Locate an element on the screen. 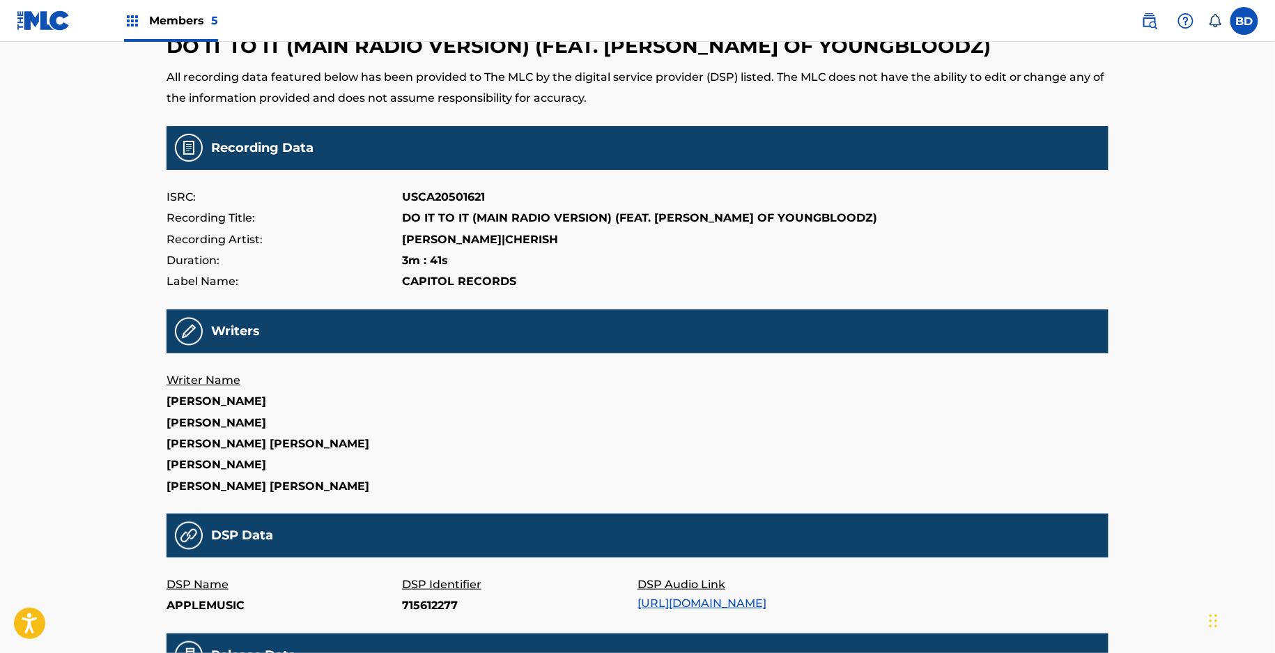 This screenshot has height=653, width=1275. p: 3m : 41s is located at coordinates (425, 261).